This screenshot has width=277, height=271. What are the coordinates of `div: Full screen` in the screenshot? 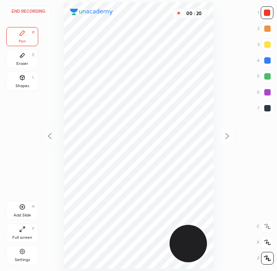 It's located at (22, 238).